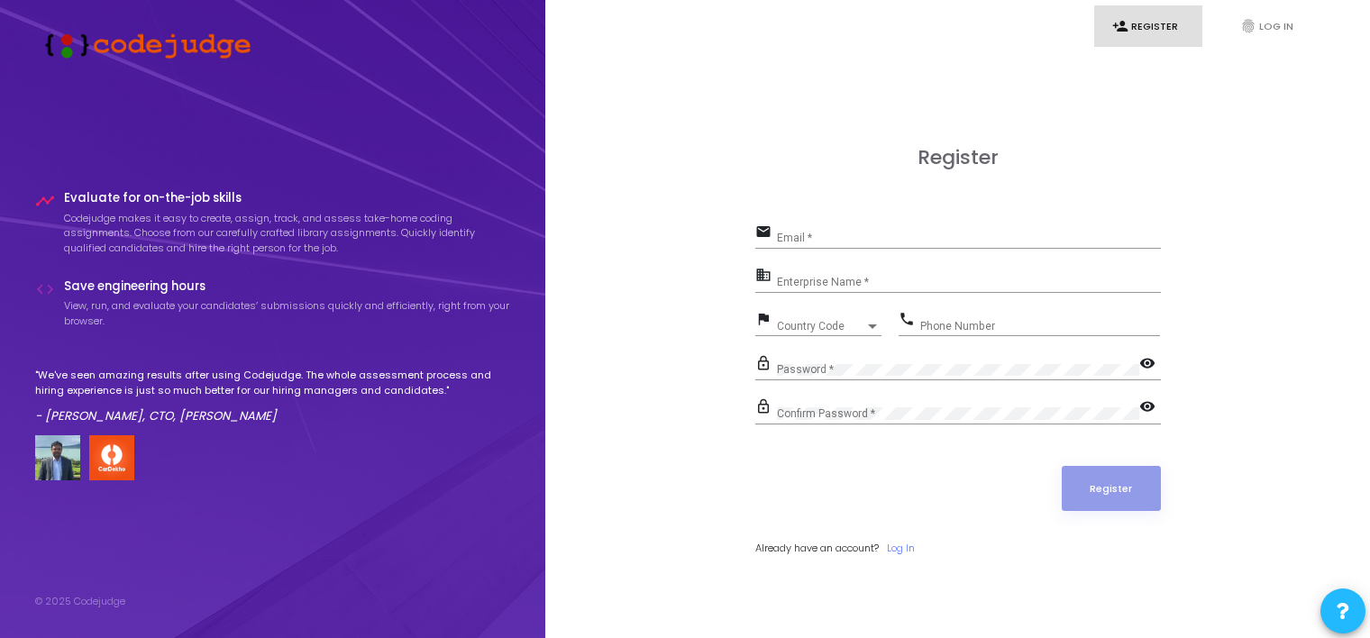 The width and height of the screenshot is (1370, 638). Describe the element at coordinates (821, 326) in the screenshot. I see `span: Country Code` at that location.